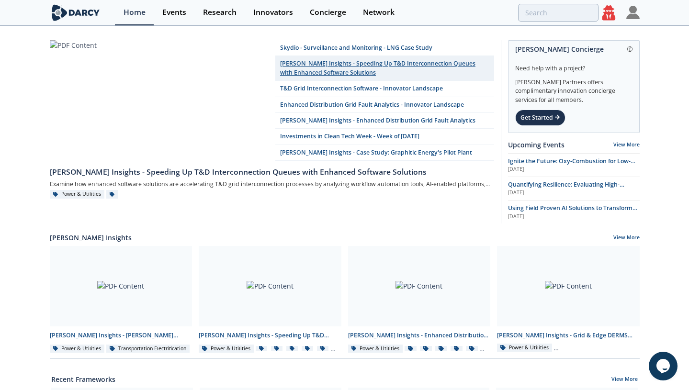 This screenshot has width=689, height=390. I want to click on span: Ignite the Future: Oxy-Combustion for Low-Carbon Power, so click(572, 165).